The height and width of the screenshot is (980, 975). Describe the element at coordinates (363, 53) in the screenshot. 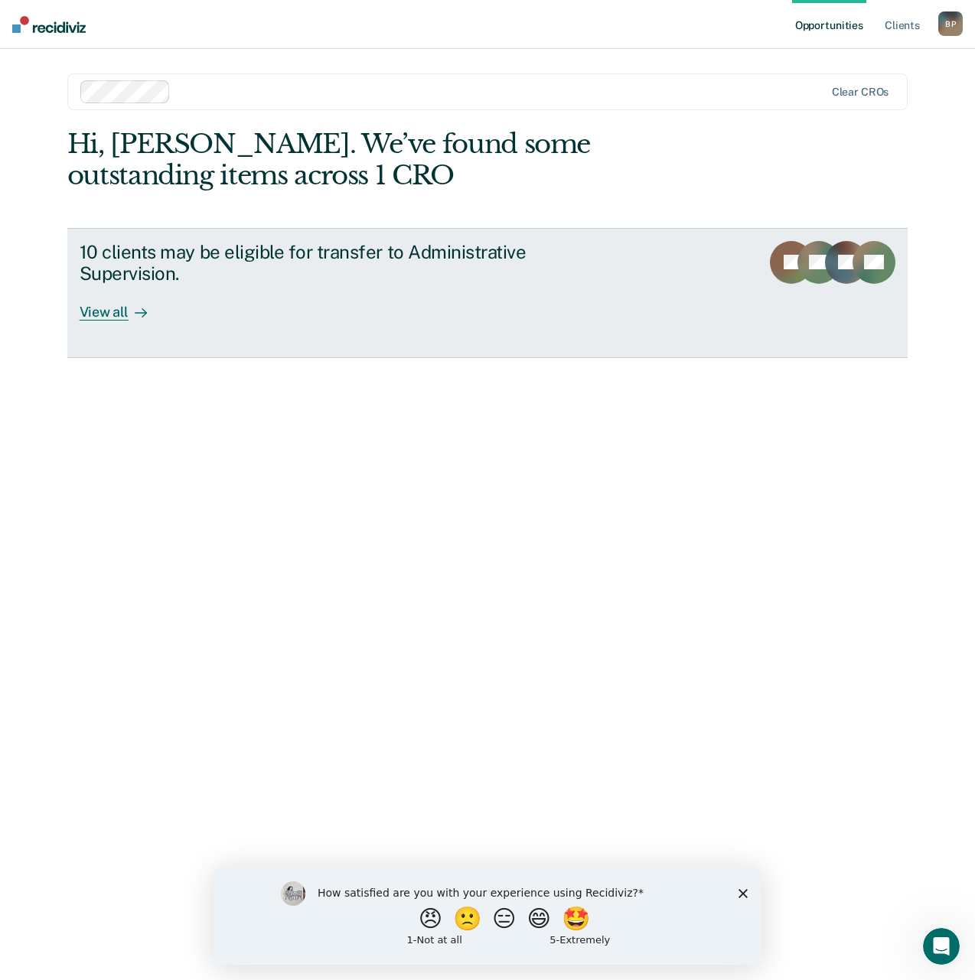

I see `button: 5` at that location.